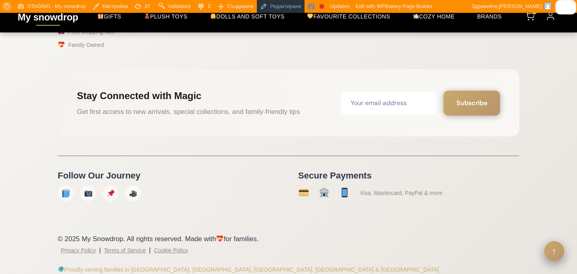 This screenshot has height=274, width=577. I want to click on button: Subscribe, so click(472, 103).